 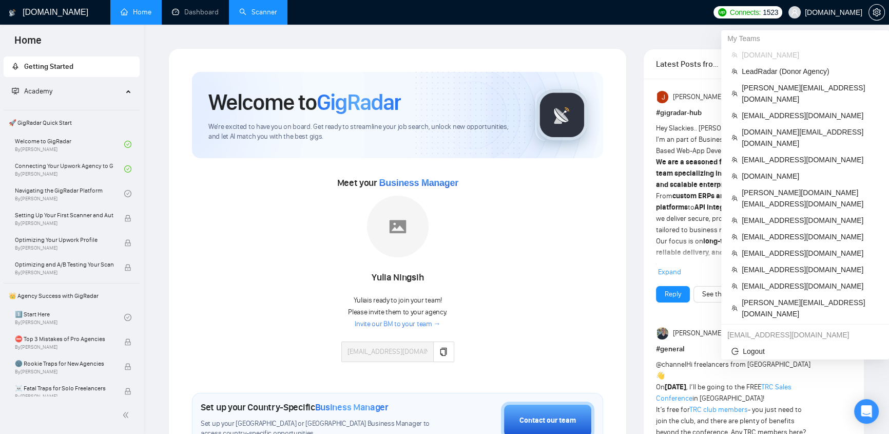 I want to click on a: Reply, so click(x=673, y=294).